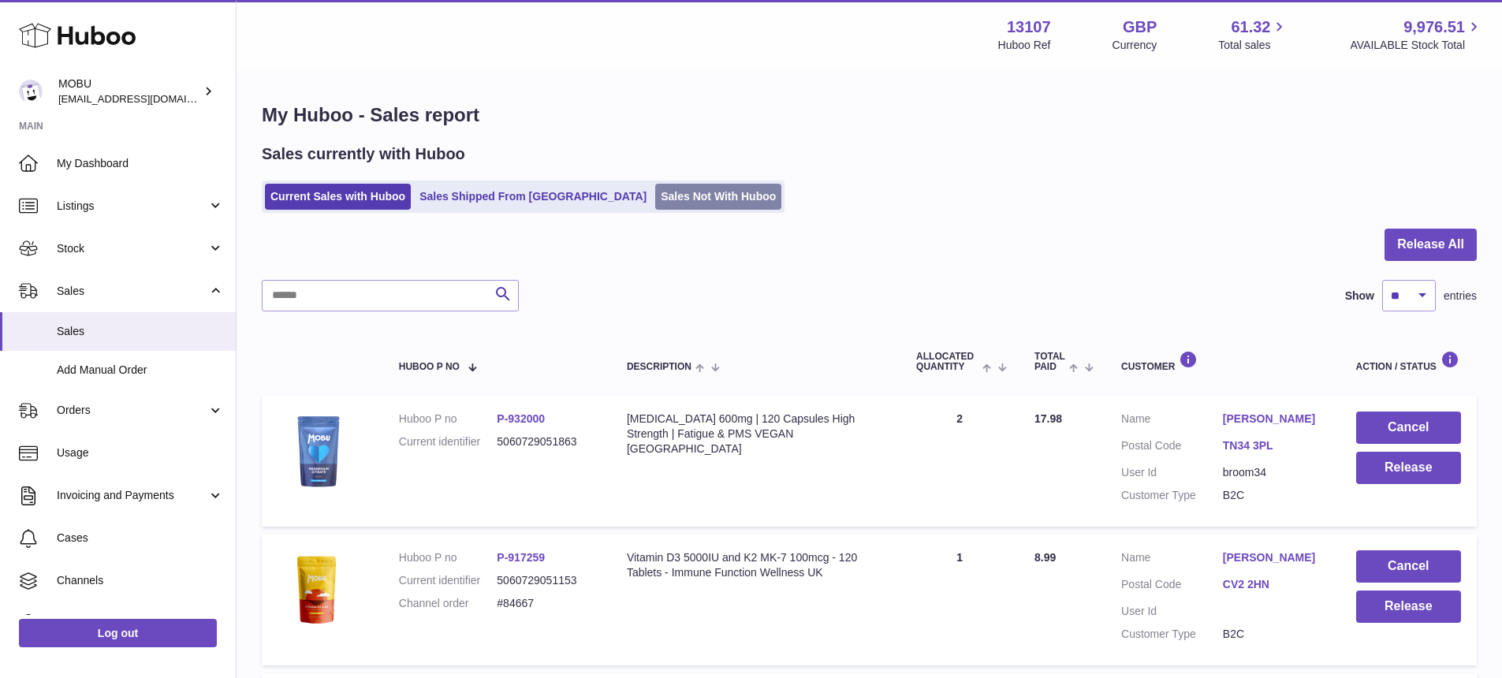 The width and height of the screenshot is (1502, 678). I want to click on span: Invoicing and Payments, so click(132, 495).